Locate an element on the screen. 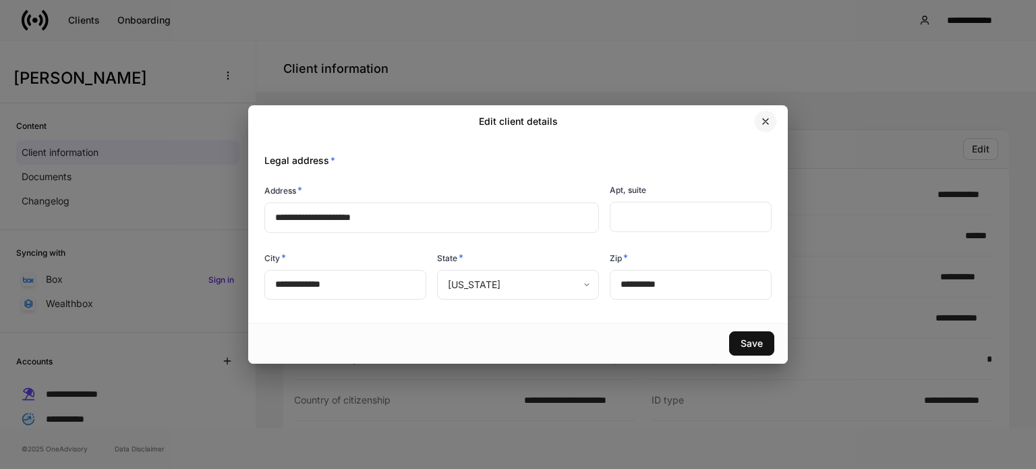  h6: Zip is located at coordinates (618, 258).